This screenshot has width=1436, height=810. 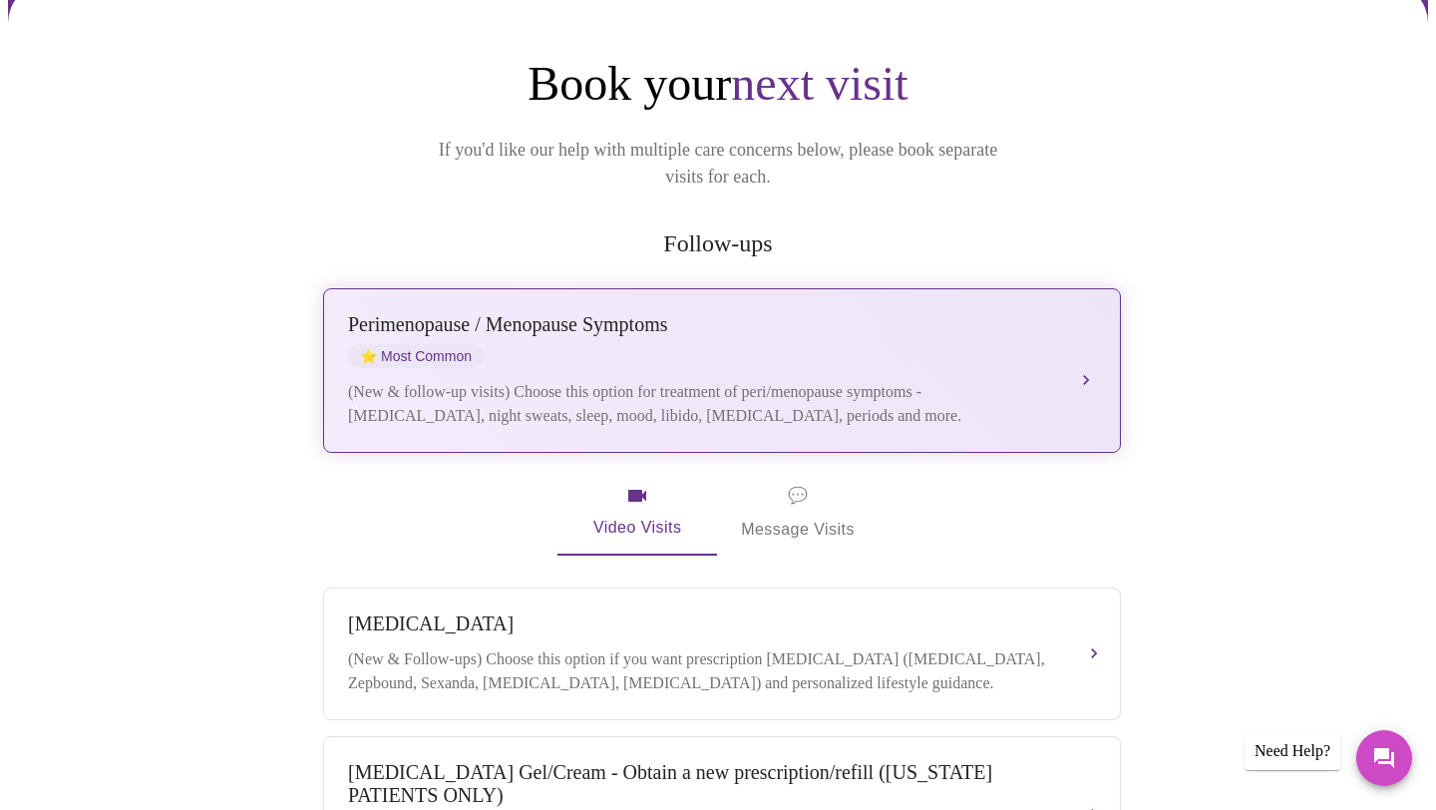 What do you see at coordinates (416, 356) in the screenshot?
I see `span: Most Common` at bounding box center [416, 356].